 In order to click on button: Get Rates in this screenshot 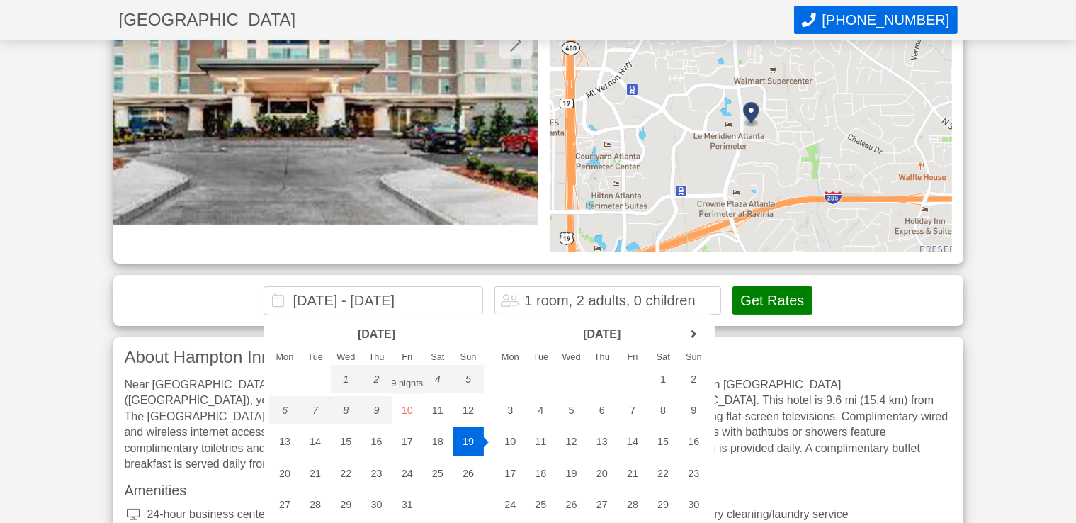, I will do `click(772, 300)`.